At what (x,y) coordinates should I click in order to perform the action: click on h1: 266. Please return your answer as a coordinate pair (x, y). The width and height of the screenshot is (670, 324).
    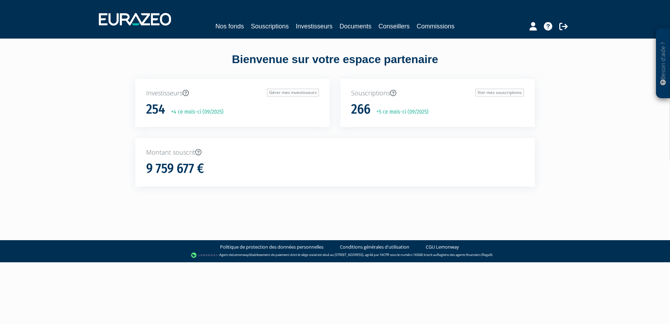
    Looking at the image, I should click on (361, 109).